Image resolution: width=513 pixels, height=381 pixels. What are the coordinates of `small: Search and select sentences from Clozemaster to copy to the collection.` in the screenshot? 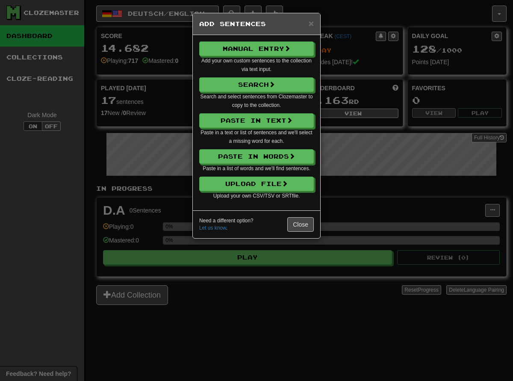 It's located at (256, 101).